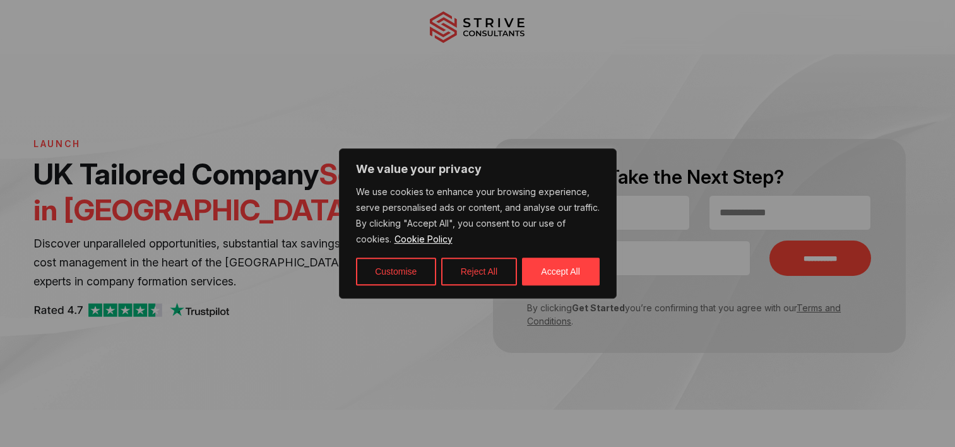 Image resolution: width=955 pixels, height=447 pixels. I want to click on a: Cookie Policy, so click(424, 239).